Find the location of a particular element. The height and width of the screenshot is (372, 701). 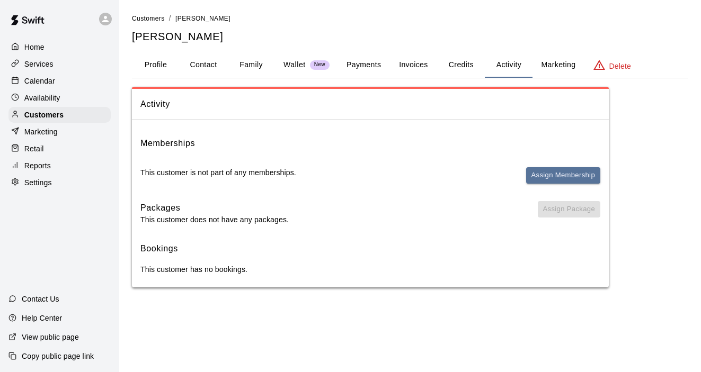

p: Availability is located at coordinates (42, 98).